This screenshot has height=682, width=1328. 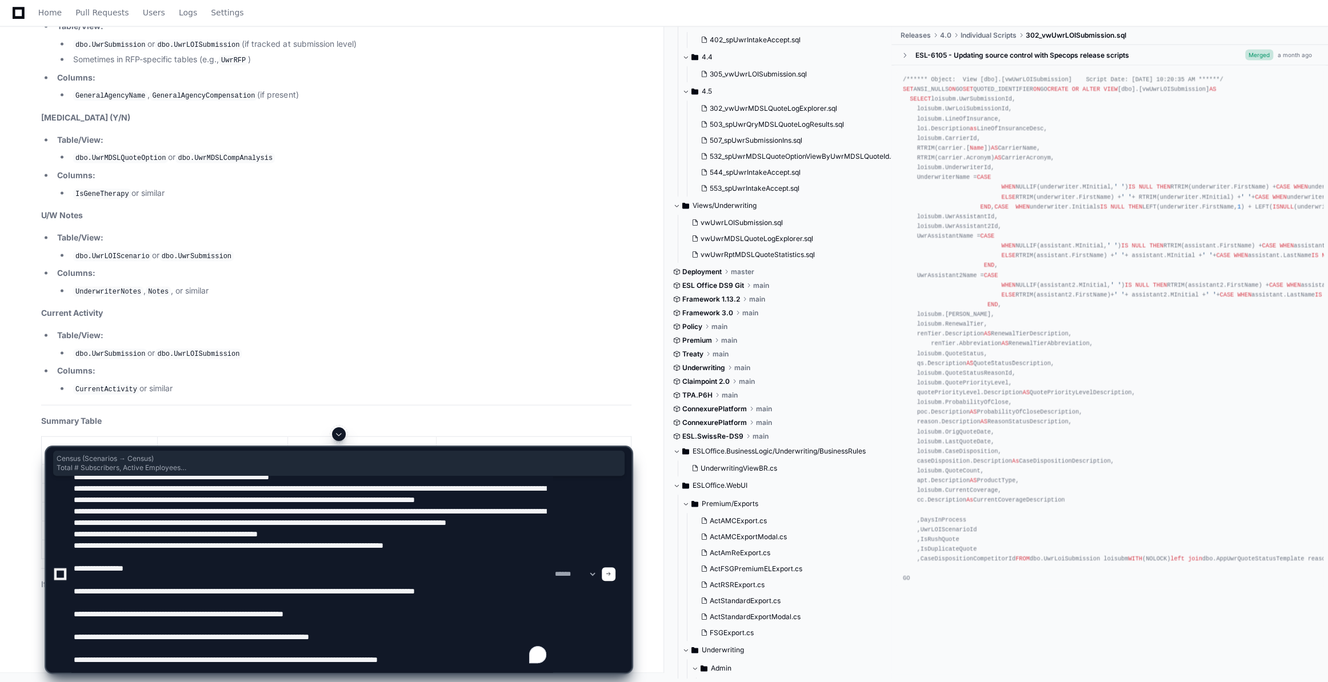 I want to click on span: Policy, so click(x=692, y=327).